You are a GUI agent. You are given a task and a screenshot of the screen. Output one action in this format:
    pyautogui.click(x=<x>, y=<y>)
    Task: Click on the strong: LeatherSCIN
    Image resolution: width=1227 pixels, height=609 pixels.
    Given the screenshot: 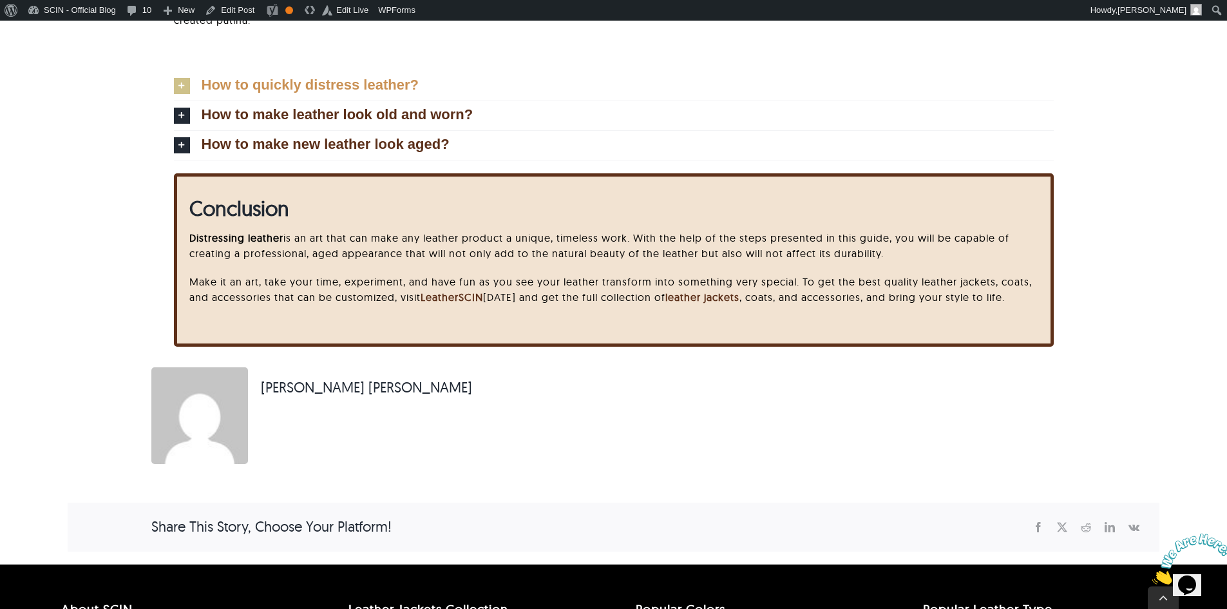 What is the action you would take?
    pyautogui.click(x=451, y=297)
    